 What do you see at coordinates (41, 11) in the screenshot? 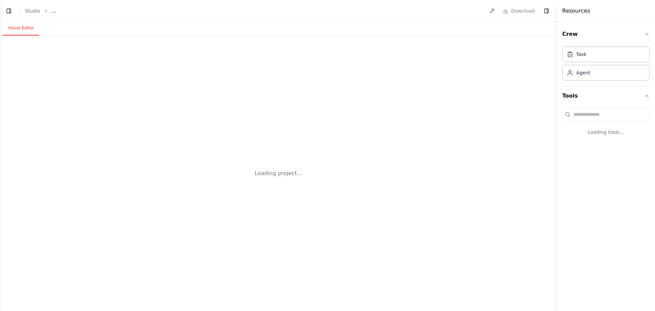
I see `nav: breadcrumb` at bounding box center [41, 11].